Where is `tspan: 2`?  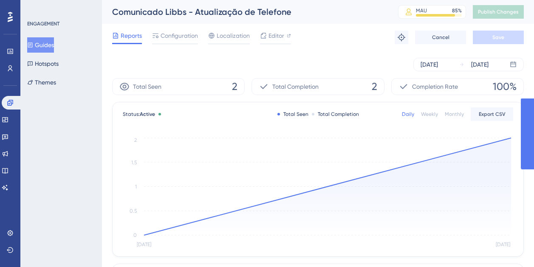
tspan: 2 is located at coordinates (135, 140).